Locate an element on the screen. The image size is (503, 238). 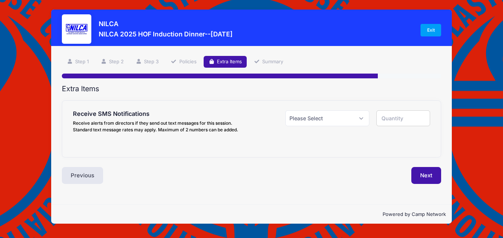
a: Summary is located at coordinates (269, 62).